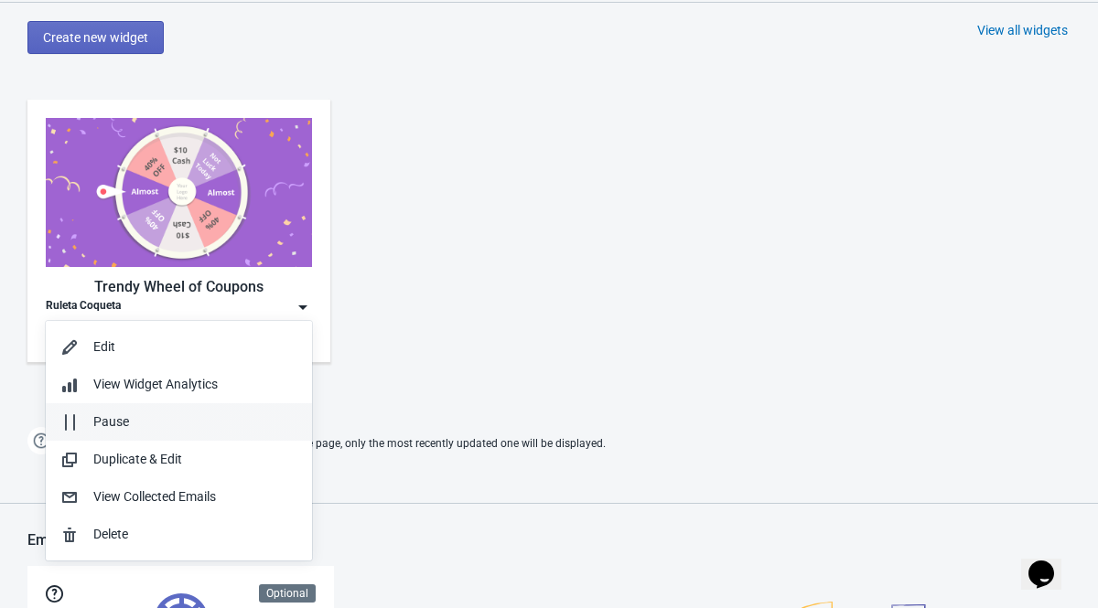 The height and width of the screenshot is (608, 1098). Describe the element at coordinates (1022, 30) in the screenshot. I see `div: View all widgets` at that location.